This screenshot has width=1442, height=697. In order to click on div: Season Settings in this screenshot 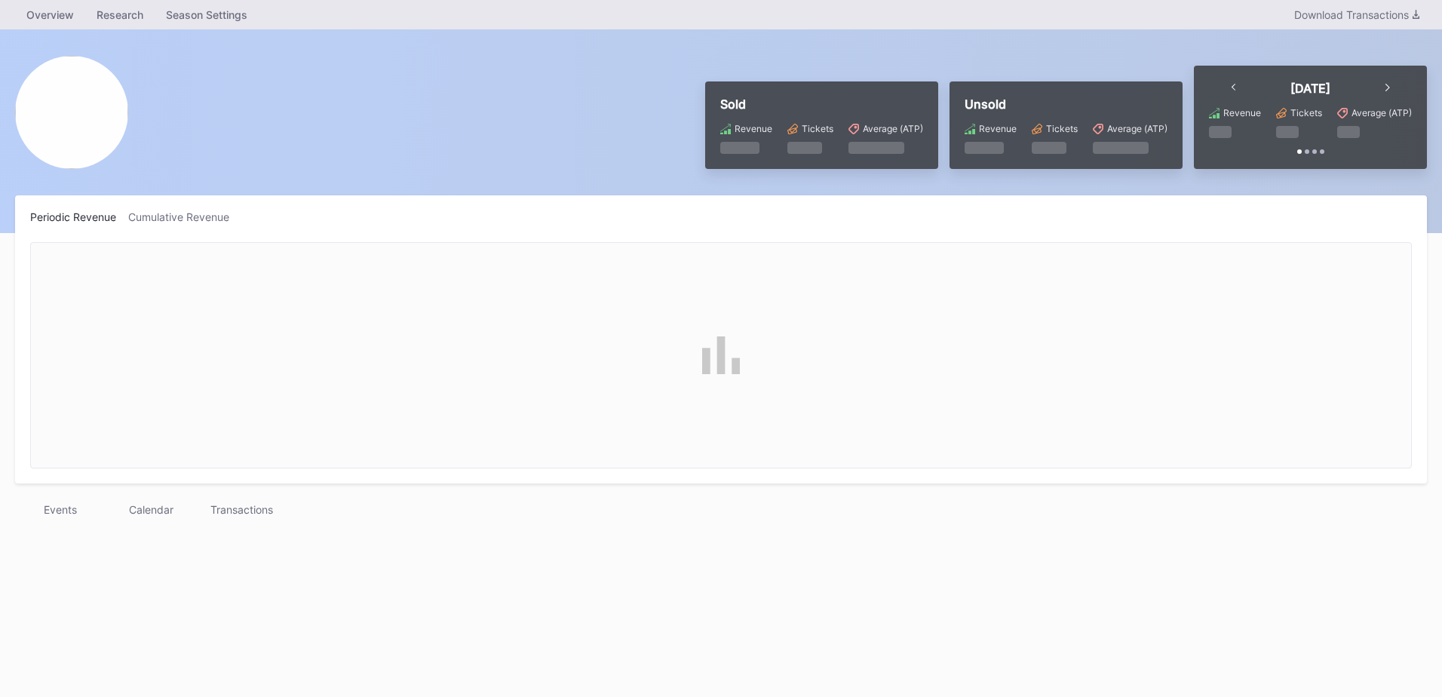, I will do `click(207, 14)`.